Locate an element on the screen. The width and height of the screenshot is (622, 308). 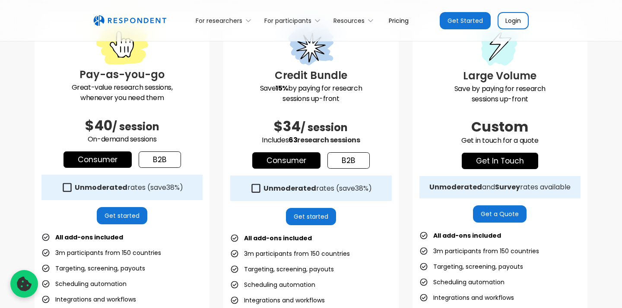
a: Get a Quote is located at coordinates (500, 214).